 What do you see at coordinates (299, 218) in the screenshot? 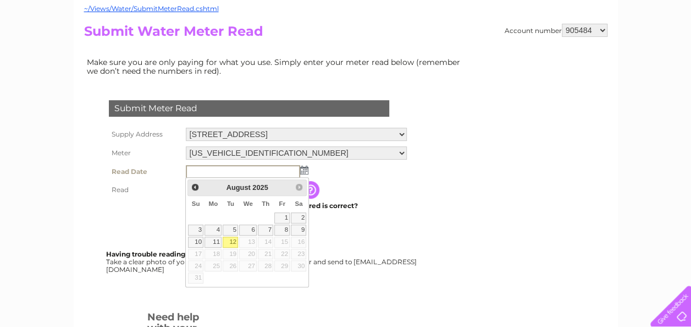
I see `a: 2` at bounding box center [299, 218].